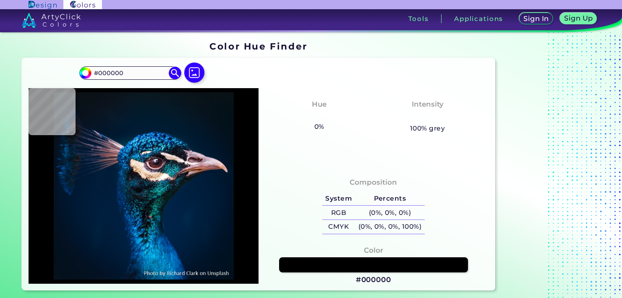  I want to click on h5: (0%, 0%, 0%, 100%), so click(390, 227).